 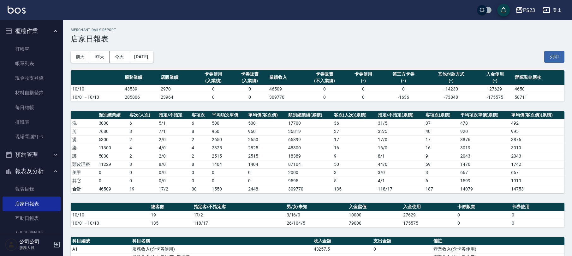 What do you see at coordinates (342, 249) in the screenshot?
I see `td: 43257.5` at bounding box center [342, 249].